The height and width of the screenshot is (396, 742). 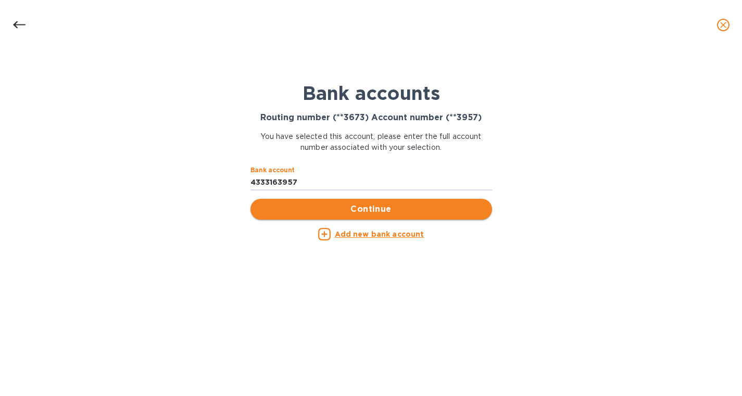 What do you see at coordinates (371, 183) in the screenshot?
I see `input: Enter bank account number` at bounding box center [371, 183].